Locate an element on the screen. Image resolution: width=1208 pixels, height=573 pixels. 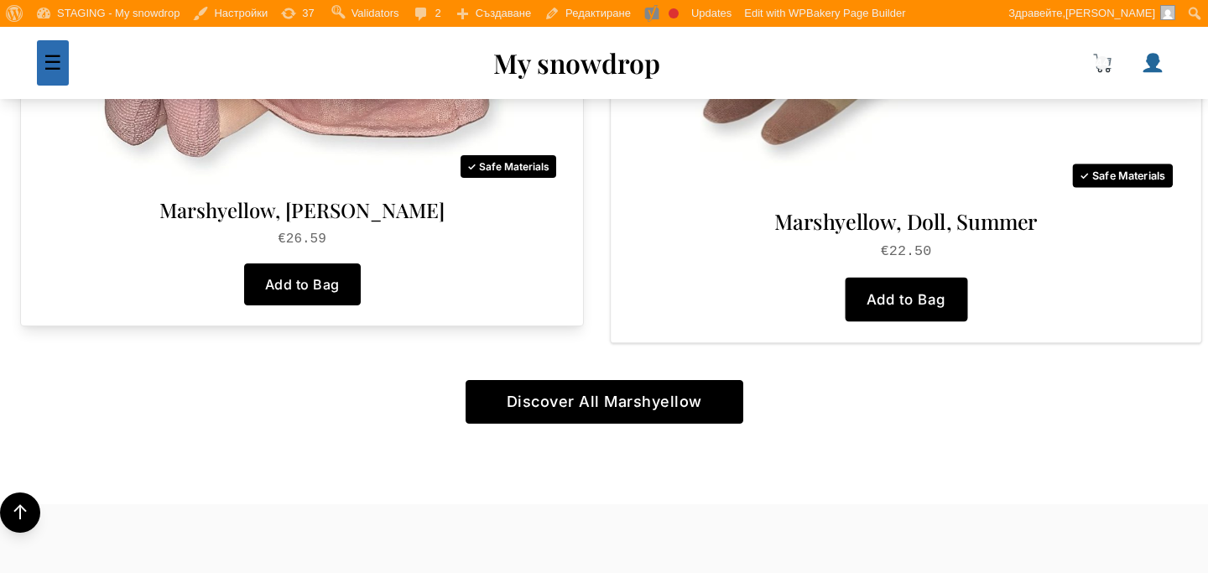
bdi: 22.50 is located at coordinates (906, 251).